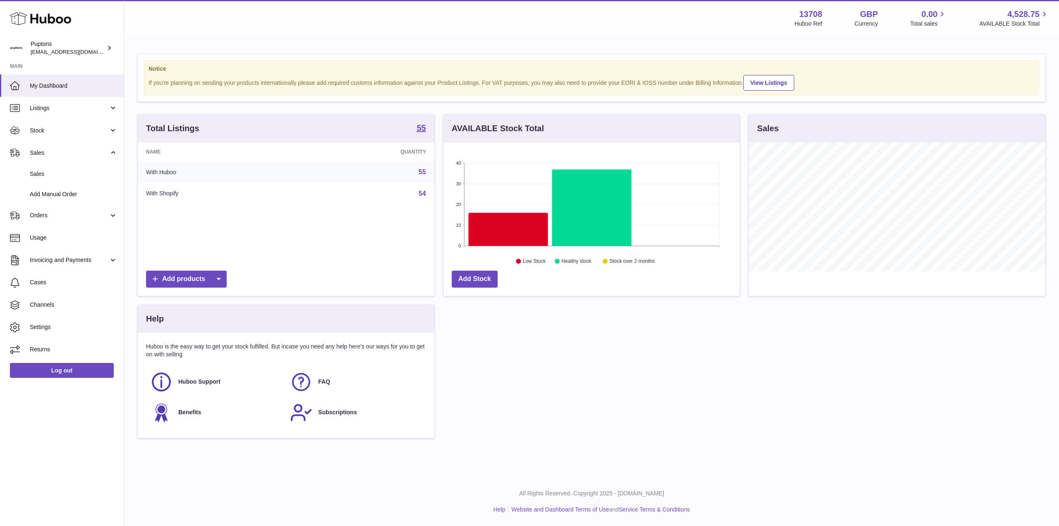 The width and height of the screenshot is (1059, 526). Describe the element at coordinates (16, 48) in the screenshot. I see `img: hello@puptons.com` at that location.